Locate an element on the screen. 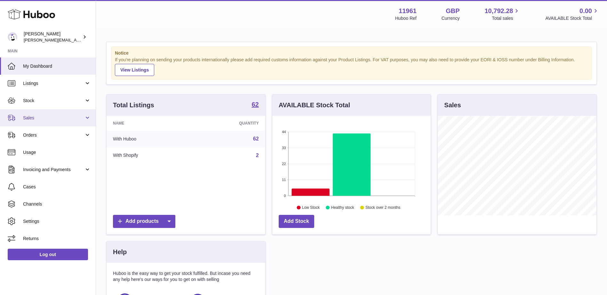  a: Add Stock is located at coordinates (296, 222).